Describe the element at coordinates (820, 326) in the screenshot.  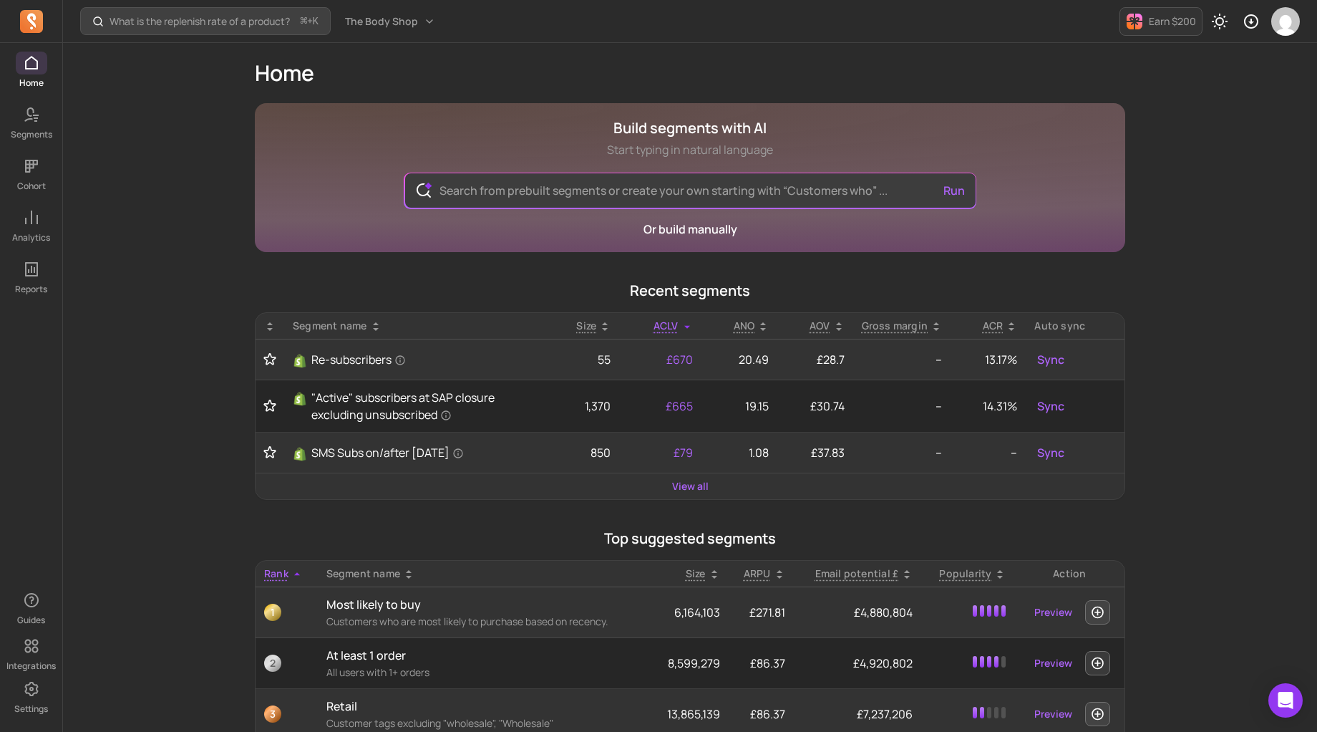
I see `p: AOV` at that location.